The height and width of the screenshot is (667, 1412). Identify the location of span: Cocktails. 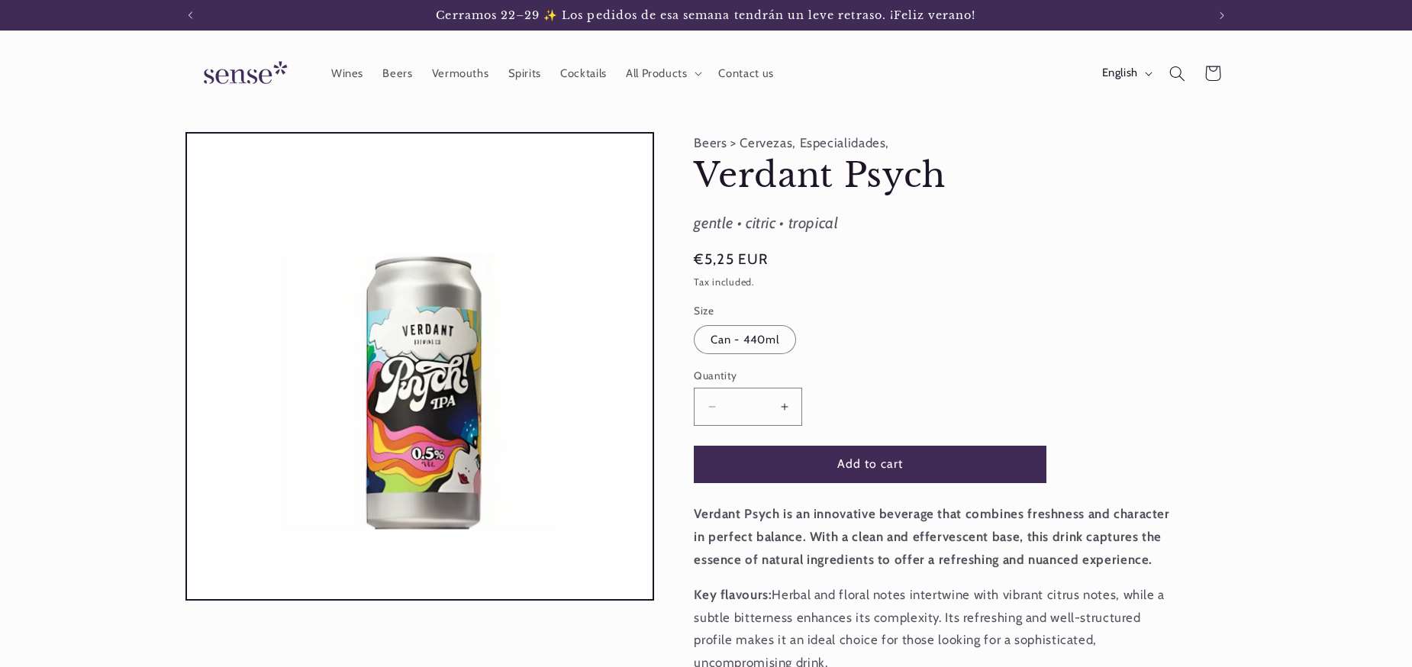
(583, 73).